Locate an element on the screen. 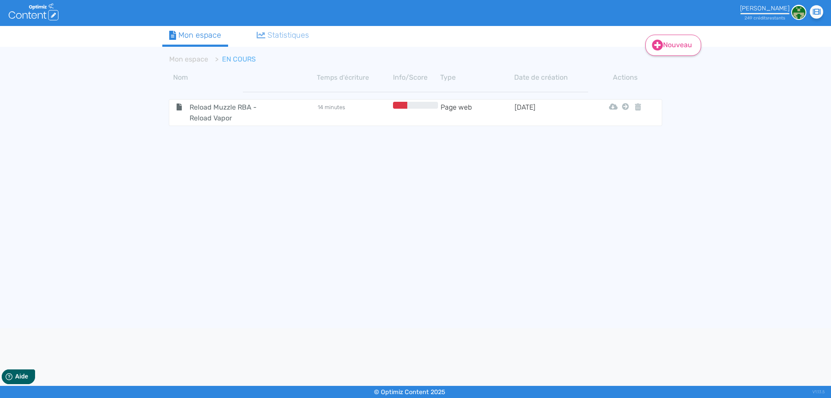 The image size is (831, 398). span: Aide is located at coordinates (51, 10).